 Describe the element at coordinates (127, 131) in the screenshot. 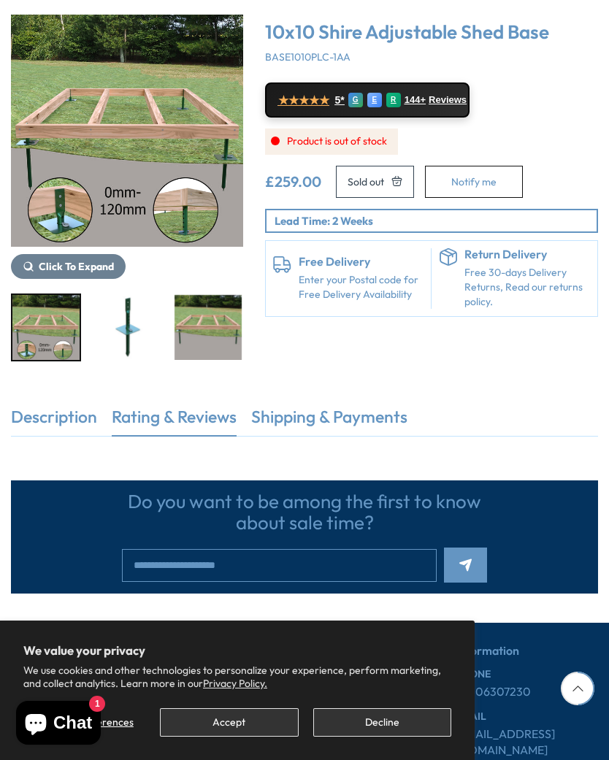

I see `img: 10x10 Shire Adjustable Shed Base` at that location.